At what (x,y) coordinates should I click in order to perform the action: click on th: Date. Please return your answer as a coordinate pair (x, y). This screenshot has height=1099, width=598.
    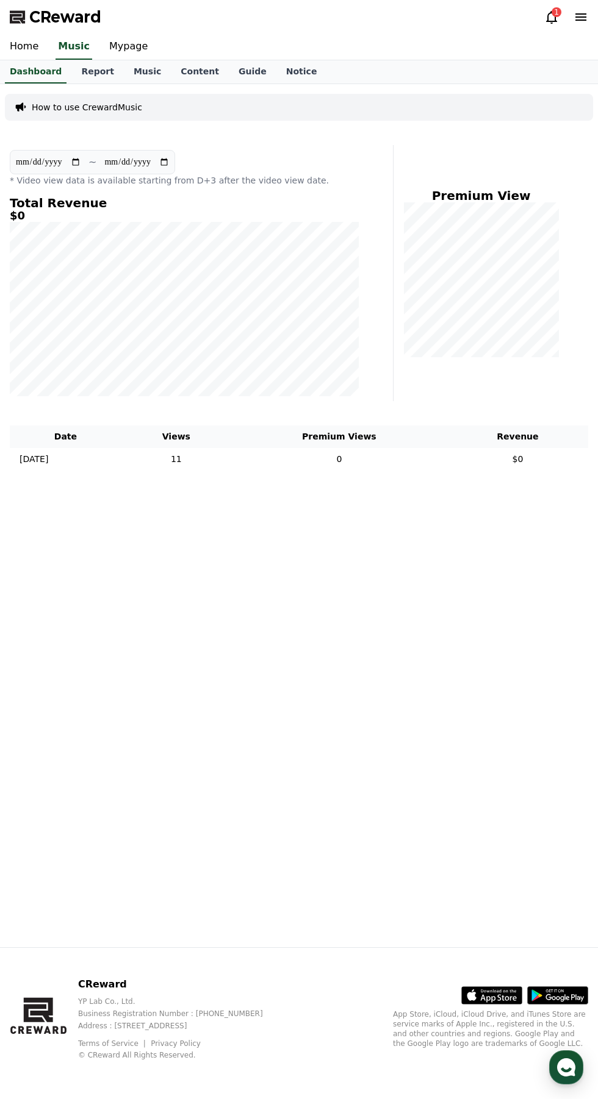
    Looking at the image, I should click on (65, 437).